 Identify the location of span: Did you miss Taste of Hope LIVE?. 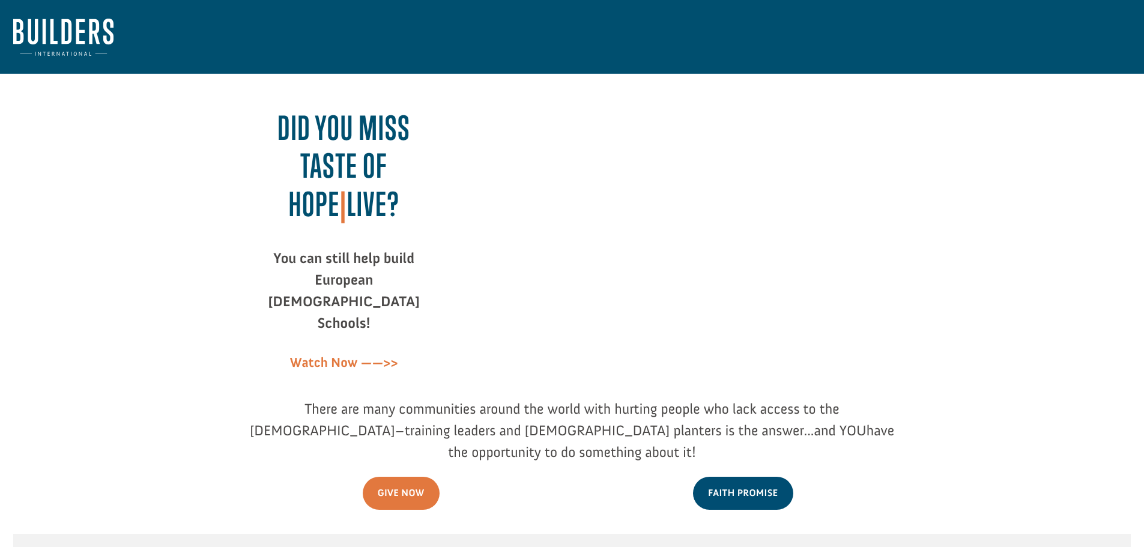
(343, 166).